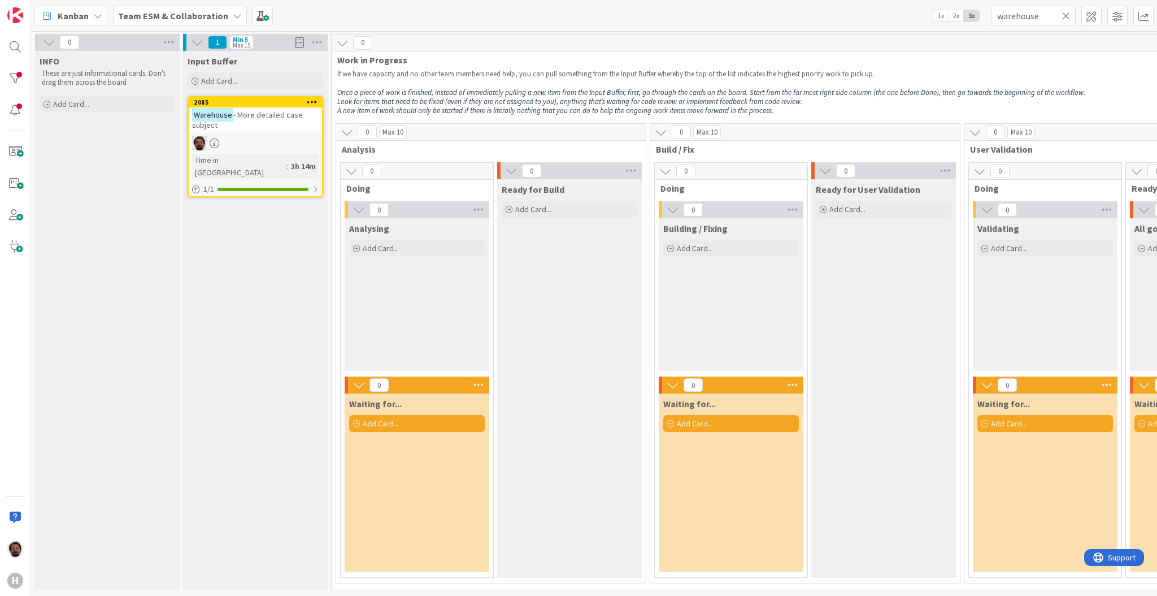  Describe the element at coordinates (696, 228) in the screenshot. I see `span: Building / Fixing` at that location.